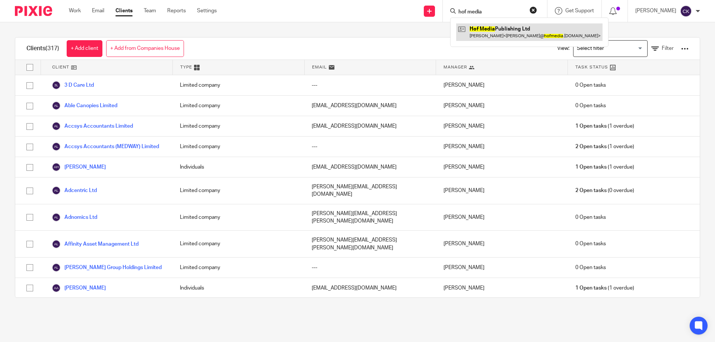 The image size is (715, 342). Describe the element at coordinates (43, 48) in the screenshot. I see `h1: Clients` at that location.